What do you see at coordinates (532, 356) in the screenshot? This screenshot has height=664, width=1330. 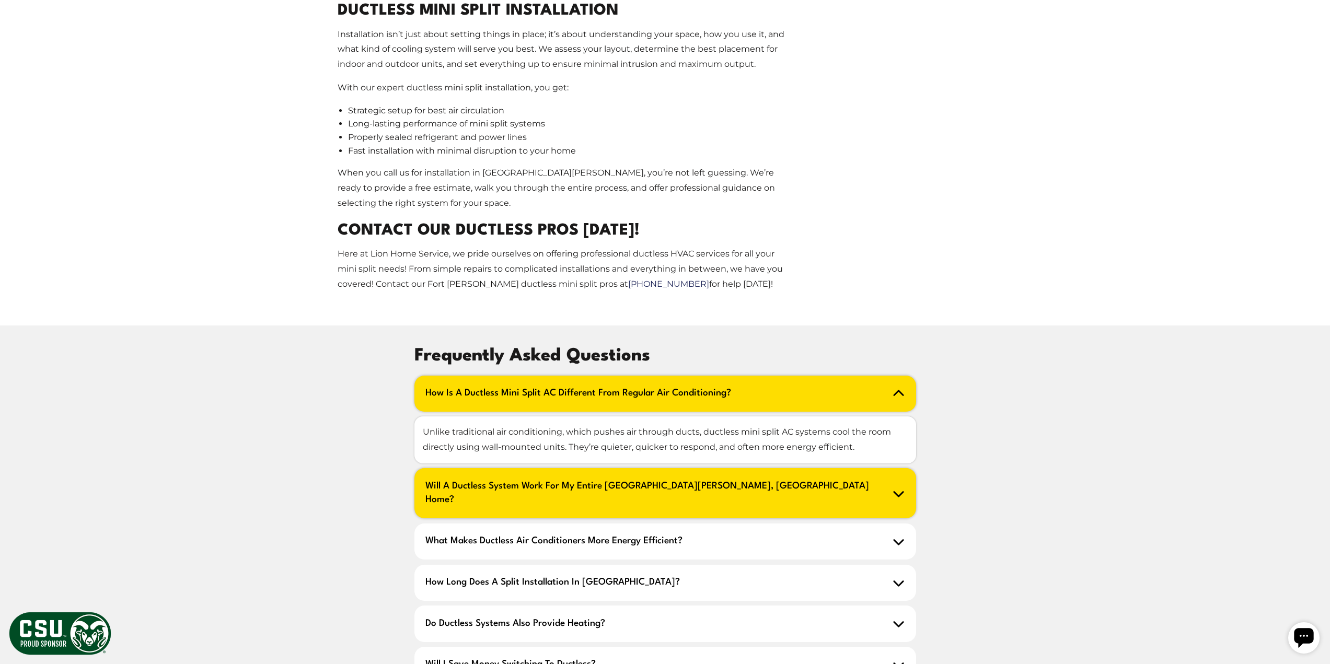 I see `span: Frequently Asked Questions` at bounding box center [532, 356].